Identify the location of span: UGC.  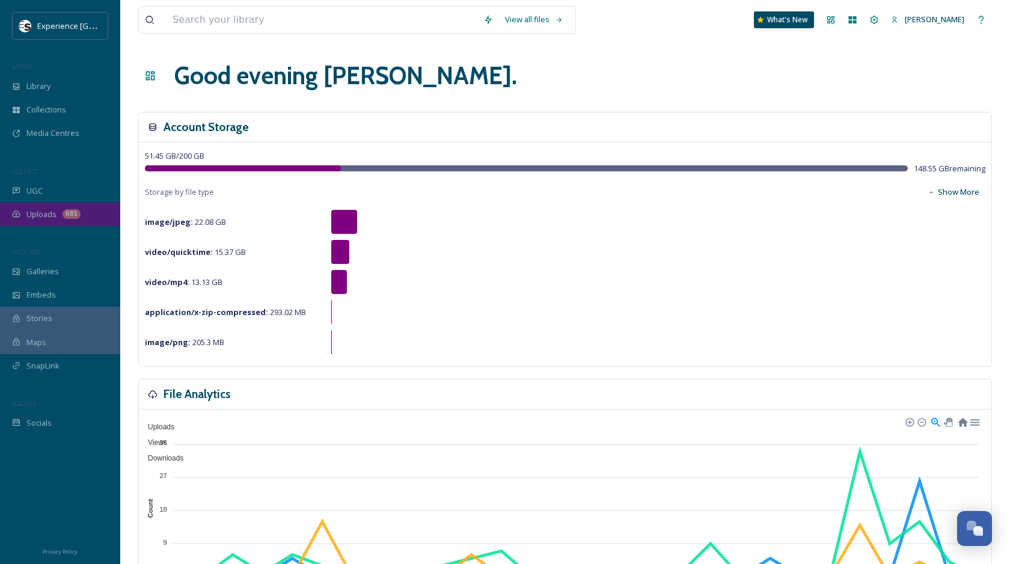
(34, 190).